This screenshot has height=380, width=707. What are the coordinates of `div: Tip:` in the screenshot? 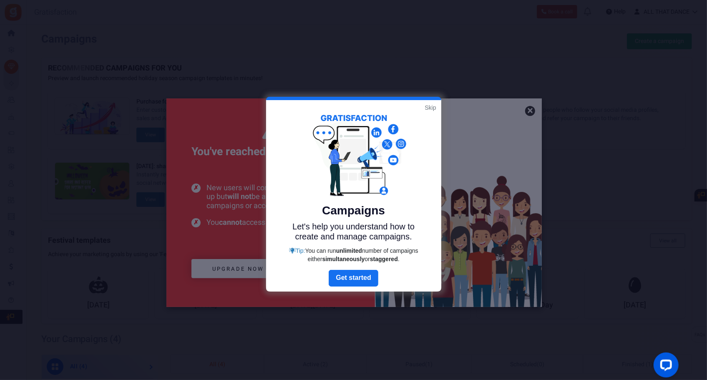 It's located at (354, 255).